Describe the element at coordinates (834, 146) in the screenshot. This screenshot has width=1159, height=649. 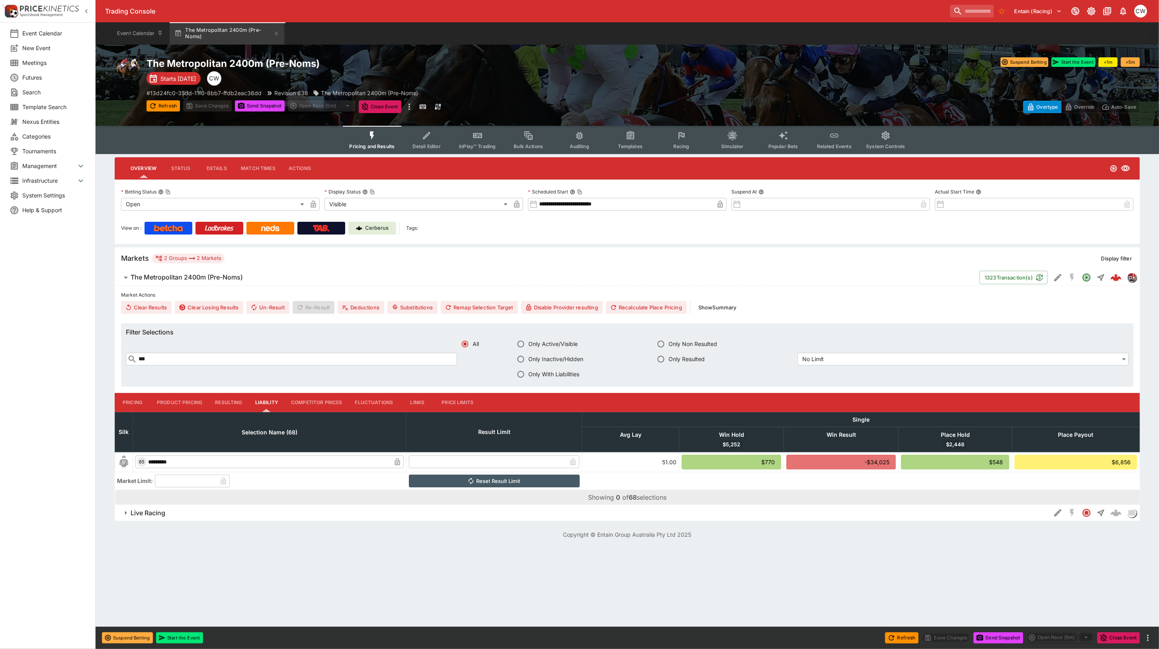
I see `span: Related Events` at that location.